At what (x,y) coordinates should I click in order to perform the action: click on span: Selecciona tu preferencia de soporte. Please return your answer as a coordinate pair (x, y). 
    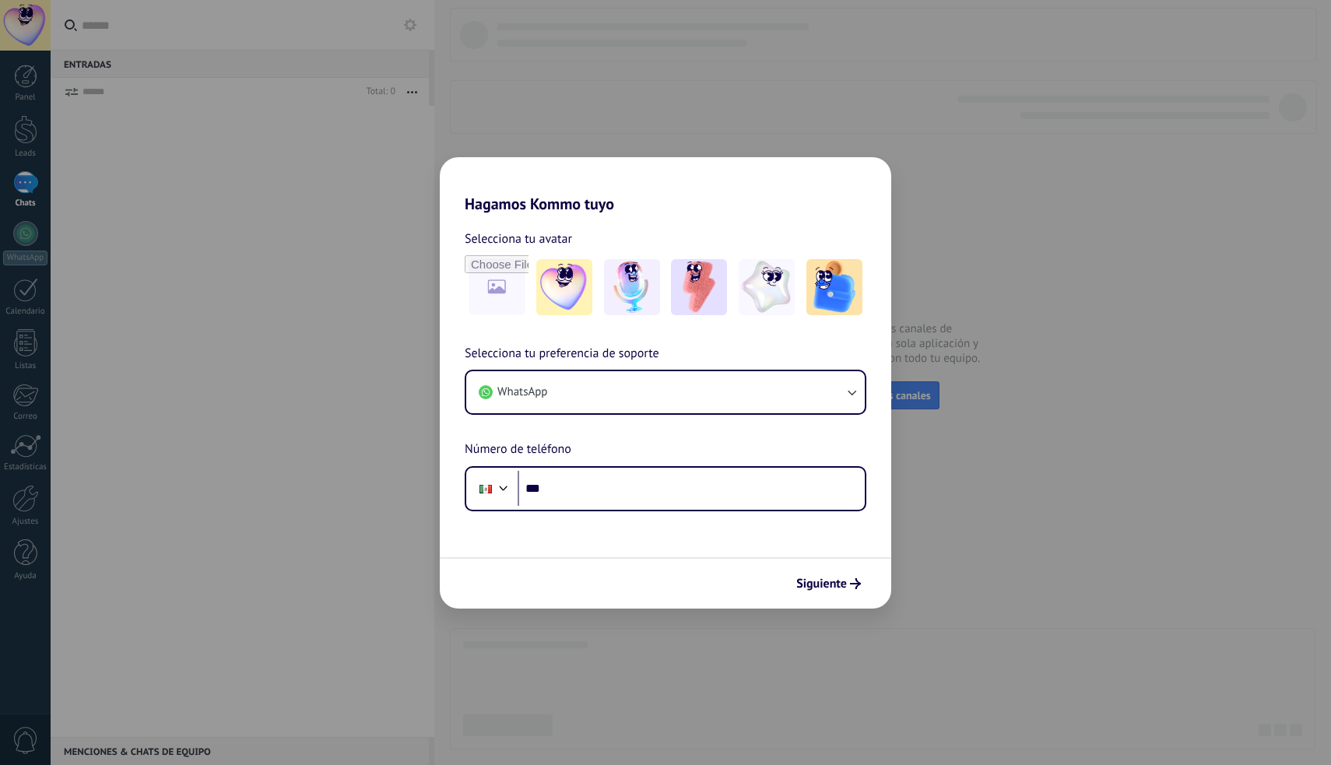
    Looking at the image, I should click on (562, 354).